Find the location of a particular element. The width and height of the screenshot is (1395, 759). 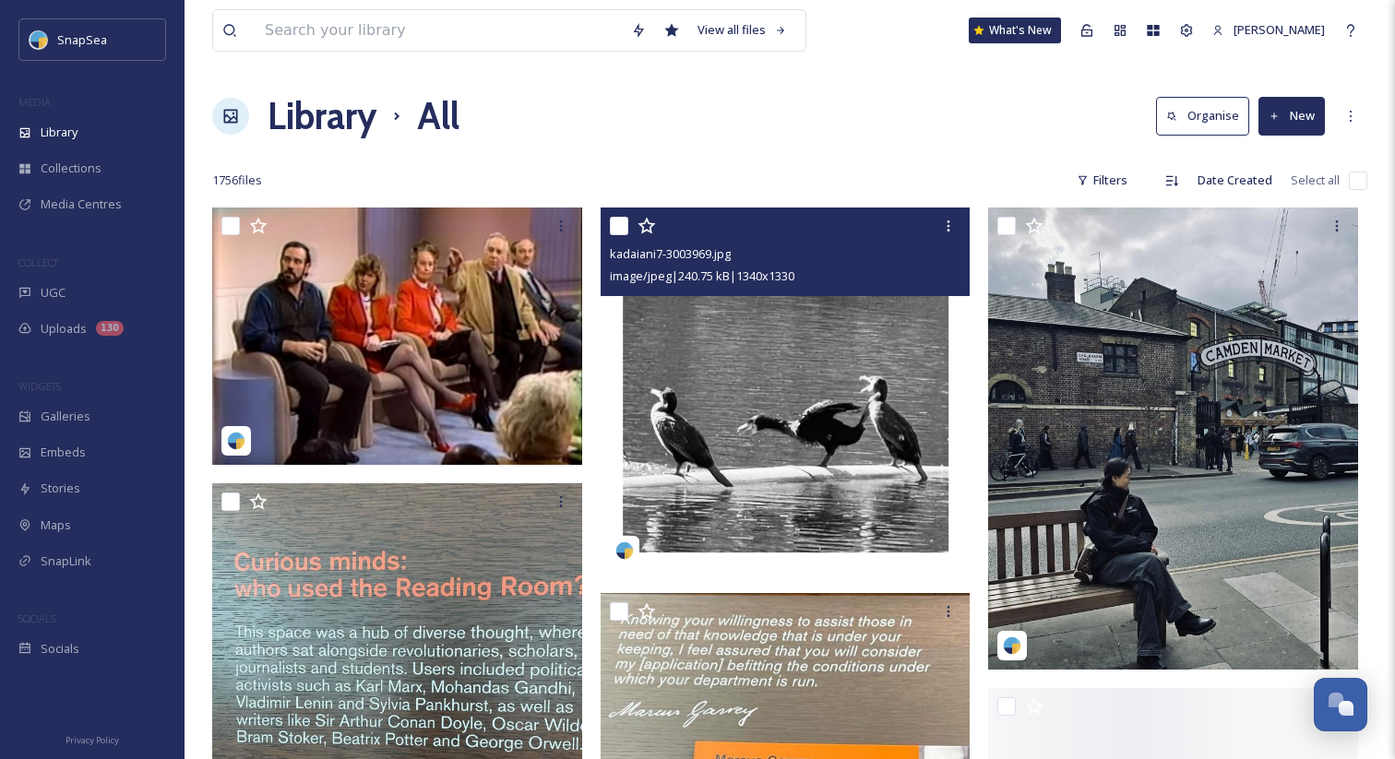

span: UGC is located at coordinates (53, 292).